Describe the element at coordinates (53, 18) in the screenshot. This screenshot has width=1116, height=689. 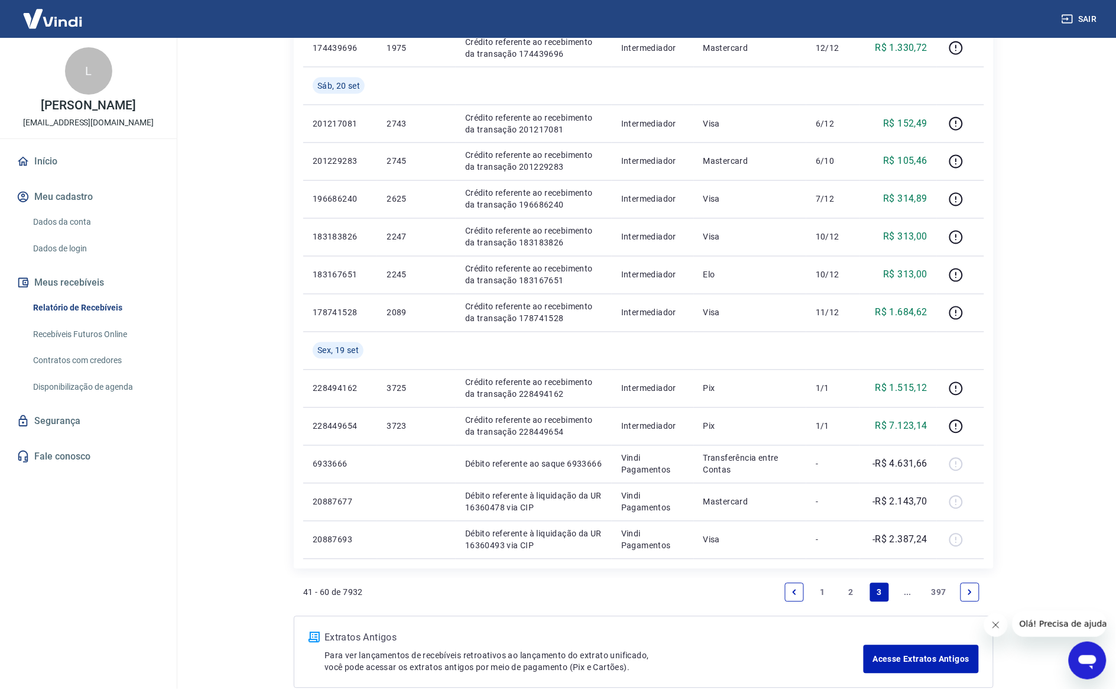
I see `img: Vindi` at that location.